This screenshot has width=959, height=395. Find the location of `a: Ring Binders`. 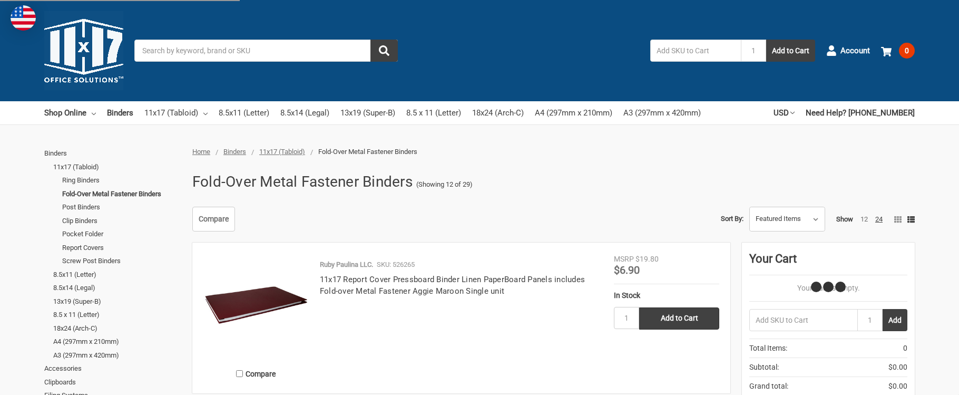

a: Ring Binders is located at coordinates (121, 180).